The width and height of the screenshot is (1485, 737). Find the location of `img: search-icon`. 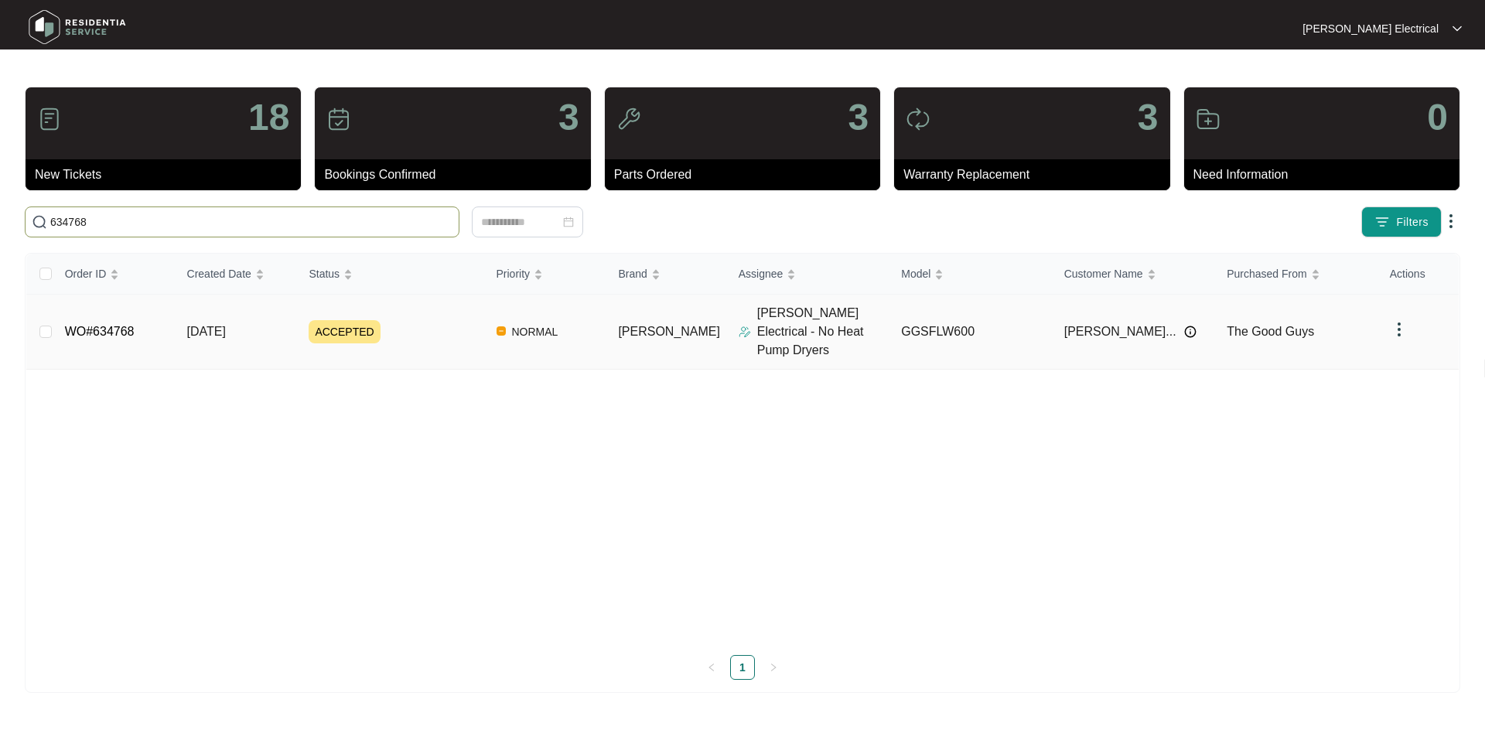

img: search-icon is located at coordinates (39, 222).